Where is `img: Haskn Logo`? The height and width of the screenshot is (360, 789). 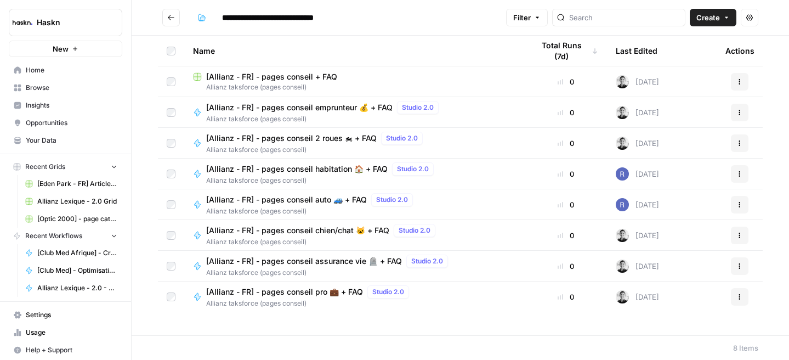
img: Haskn Logo is located at coordinates (22, 22).